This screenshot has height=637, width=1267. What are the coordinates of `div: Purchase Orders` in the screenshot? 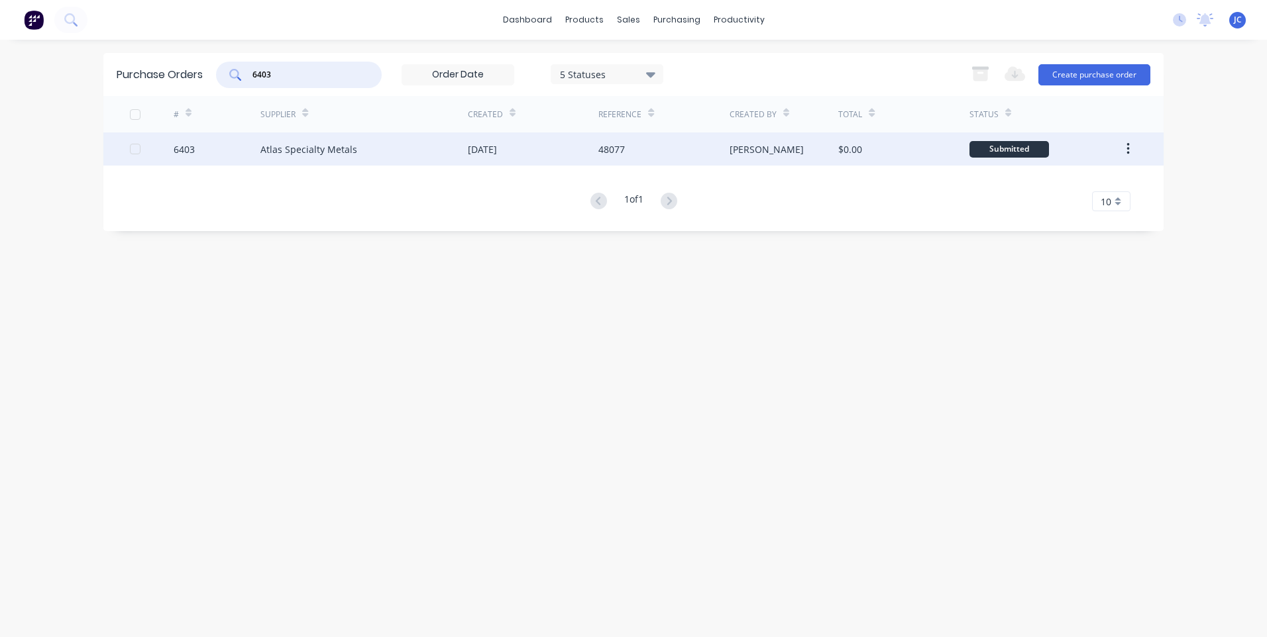 It's located at (160, 75).